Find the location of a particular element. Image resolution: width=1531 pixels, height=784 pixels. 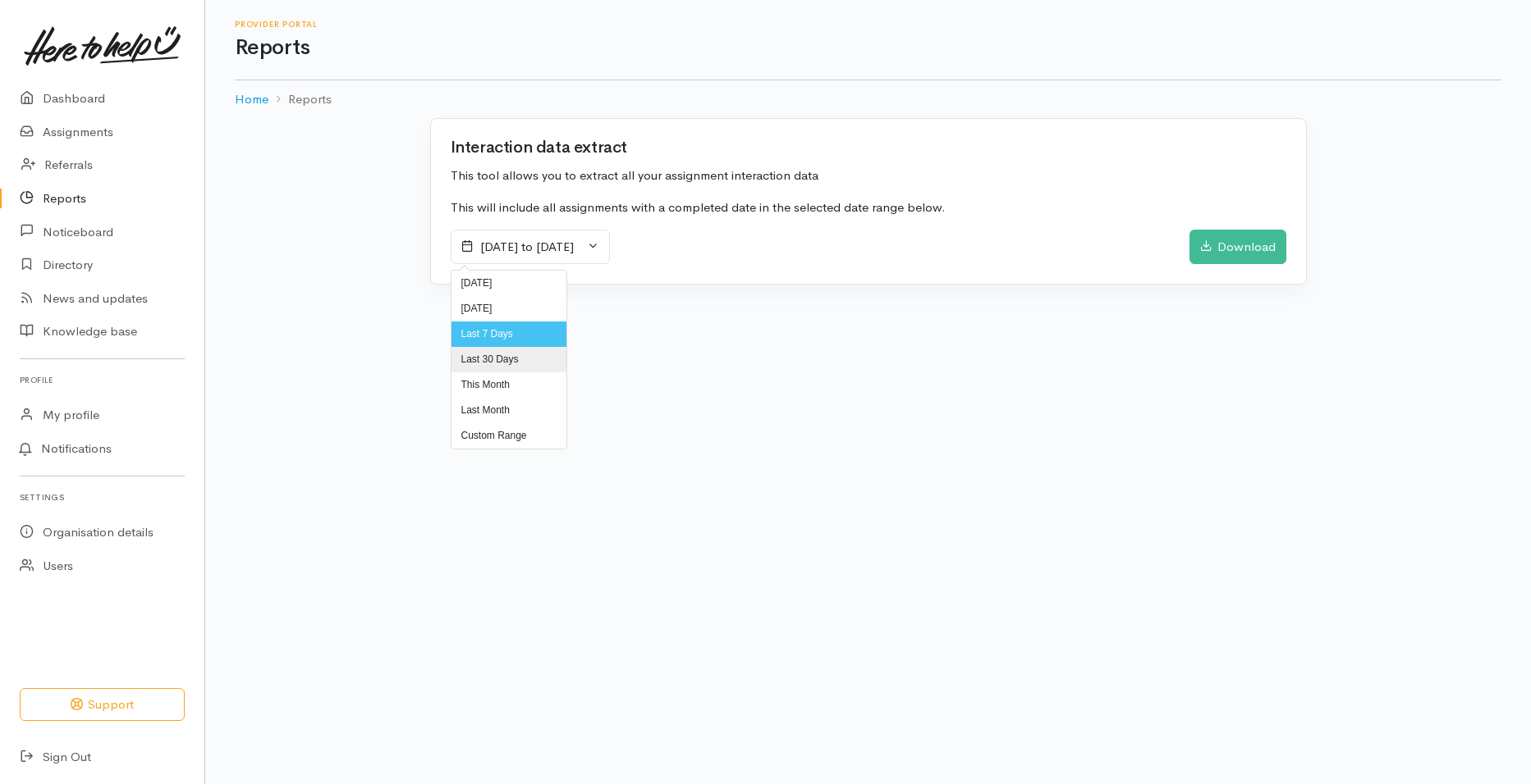

li: Custom Range is located at coordinates (509, 436).